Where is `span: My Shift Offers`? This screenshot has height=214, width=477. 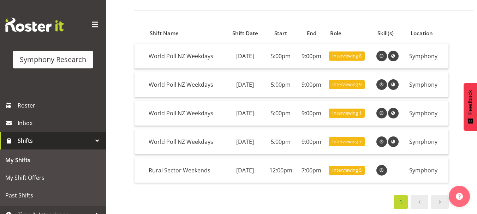
span: My Shift Offers is located at coordinates (53, 178).